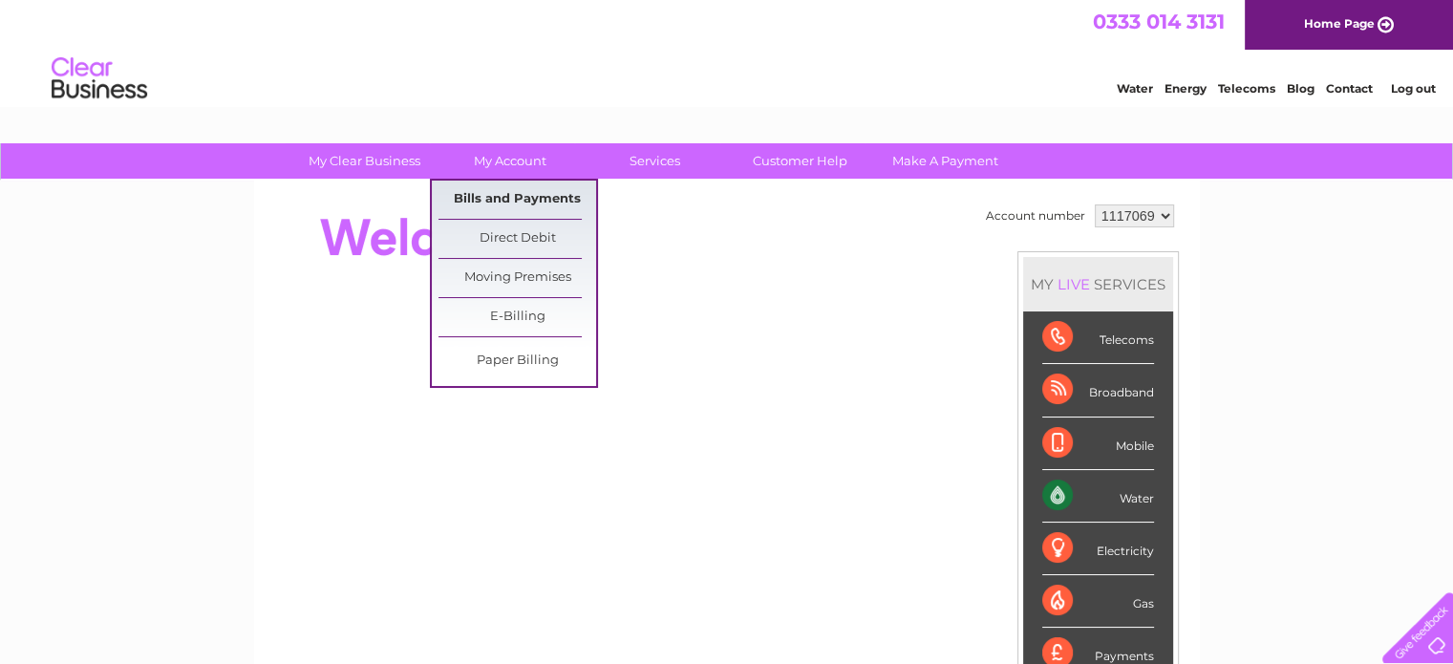 The height and width of the screenshot is (664, 1453). I want to click on a: Customer Help, so click(800, 161).